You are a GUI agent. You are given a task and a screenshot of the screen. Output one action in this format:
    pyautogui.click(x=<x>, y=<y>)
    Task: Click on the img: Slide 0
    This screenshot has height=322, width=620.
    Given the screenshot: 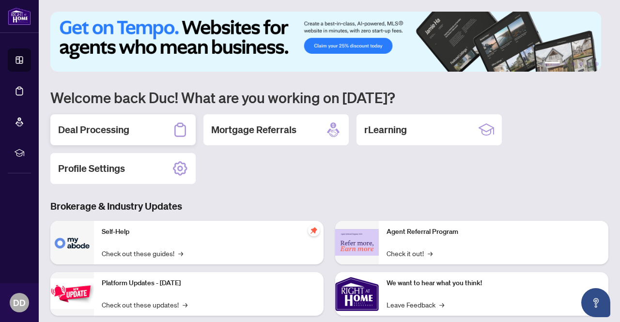 What is the action you would take?
    pyautogui.click(x=326, y=42)
    